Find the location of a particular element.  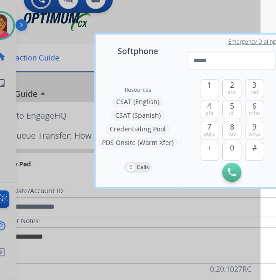

span: 5 is located at coordinates (231, 106).